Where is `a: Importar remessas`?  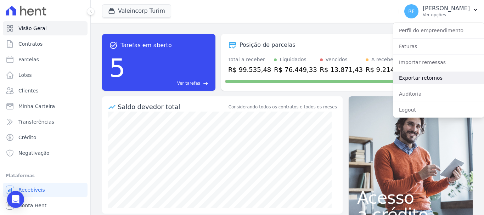
a: Importar remessas is located at coordinates (439, 62).